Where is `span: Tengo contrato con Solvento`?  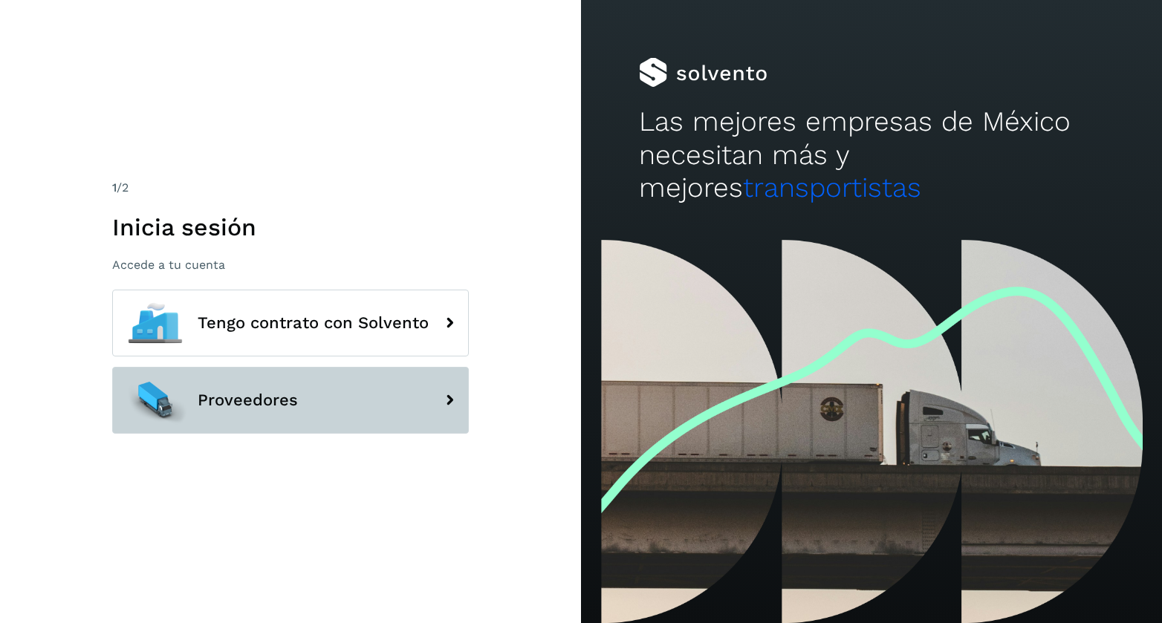 span: Tengo contrato con Solvento is located at coordinates (313, 323).